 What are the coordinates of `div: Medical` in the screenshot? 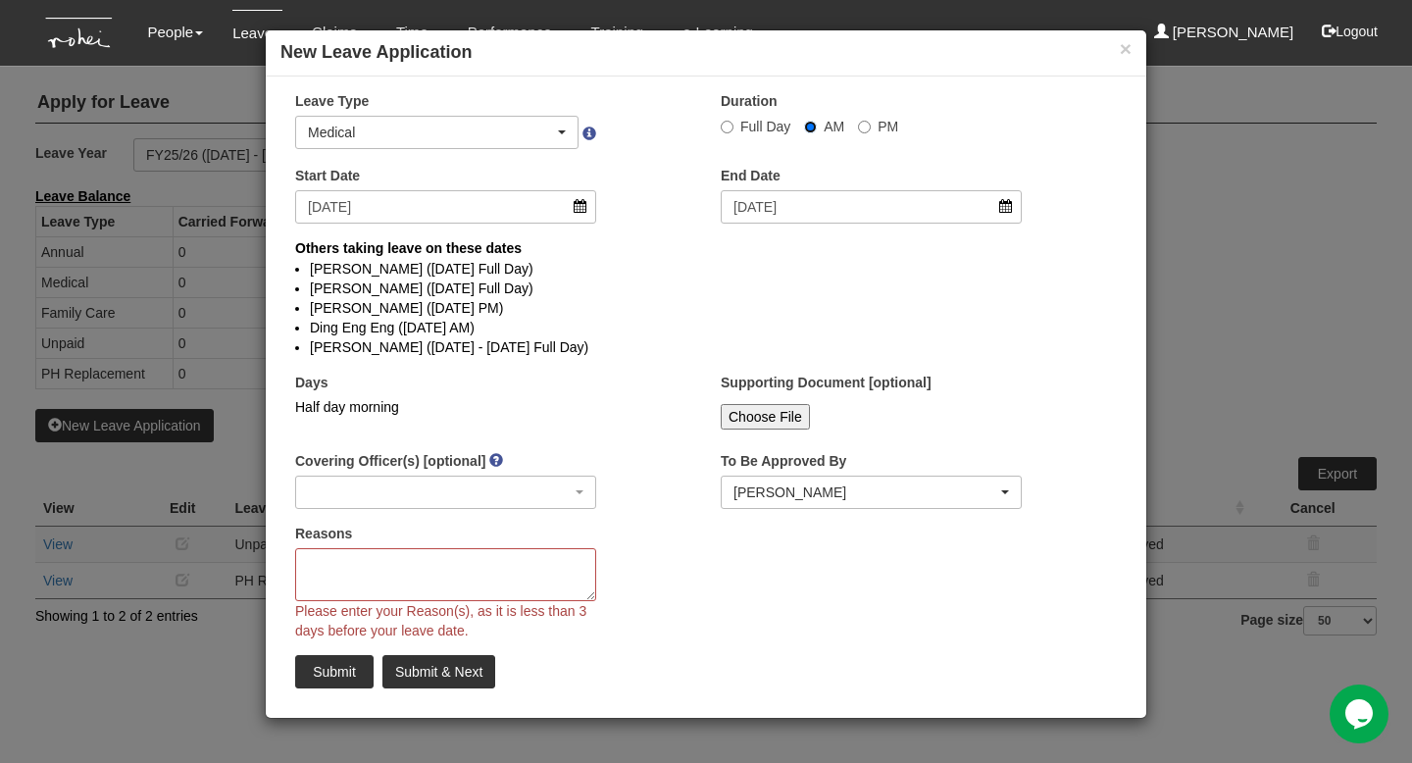 It's located at (430, 132).